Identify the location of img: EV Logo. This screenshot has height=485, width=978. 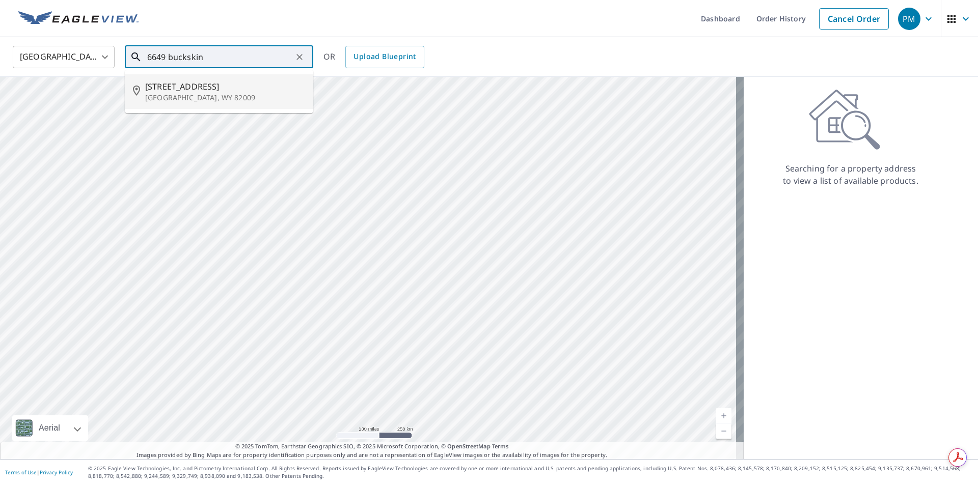
(78, 19).